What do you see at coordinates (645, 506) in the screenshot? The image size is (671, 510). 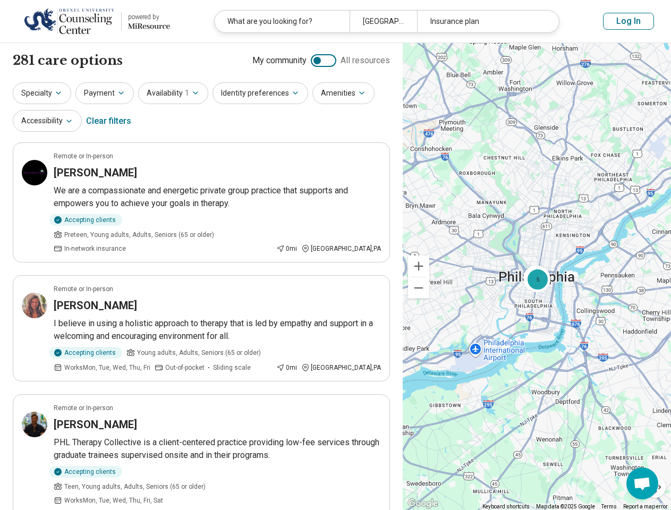 I see `a: Report a map error` at bounding box center [645, 506].